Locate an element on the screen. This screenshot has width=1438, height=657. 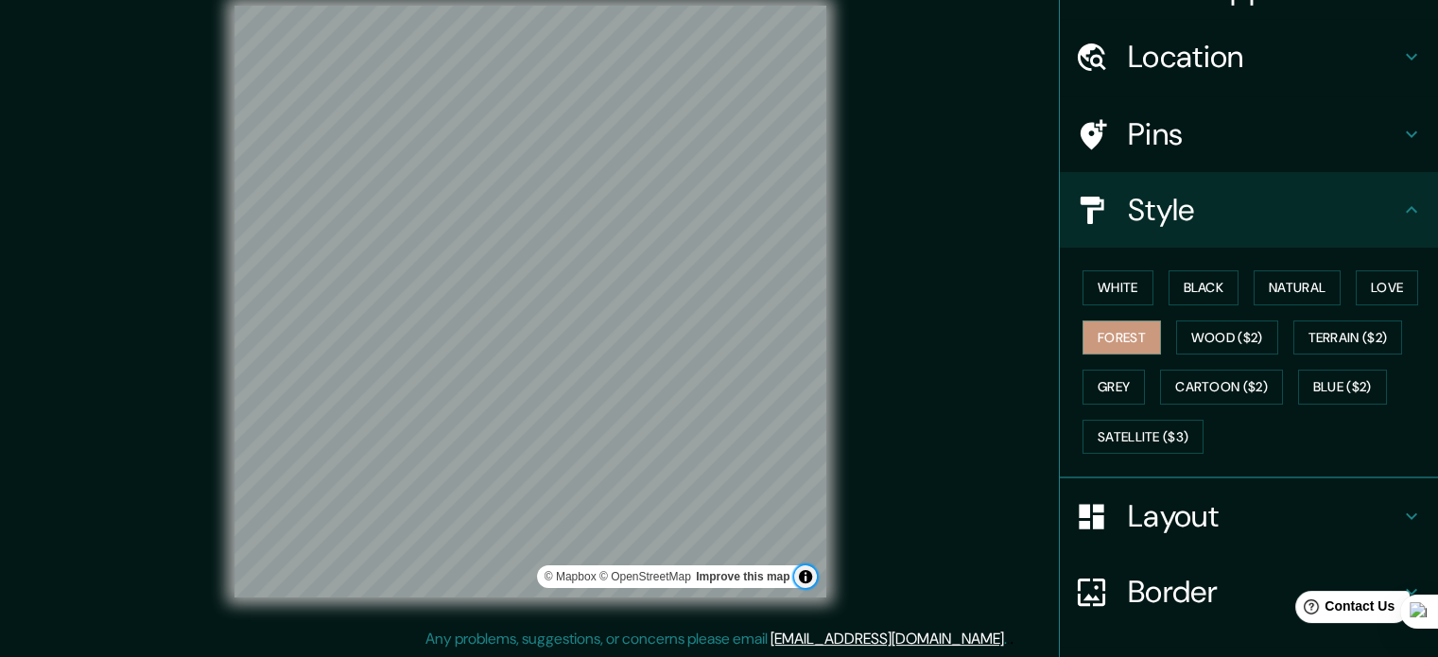
canvas: Map is located at coordinates (530, 302).